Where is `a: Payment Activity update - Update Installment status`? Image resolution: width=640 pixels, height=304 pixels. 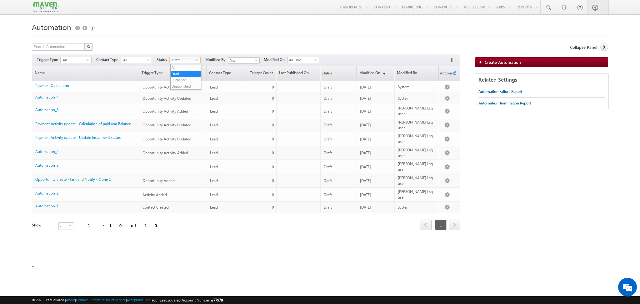 a: Payment Activity update - Update Installment status is located at coordinates (78, 137).